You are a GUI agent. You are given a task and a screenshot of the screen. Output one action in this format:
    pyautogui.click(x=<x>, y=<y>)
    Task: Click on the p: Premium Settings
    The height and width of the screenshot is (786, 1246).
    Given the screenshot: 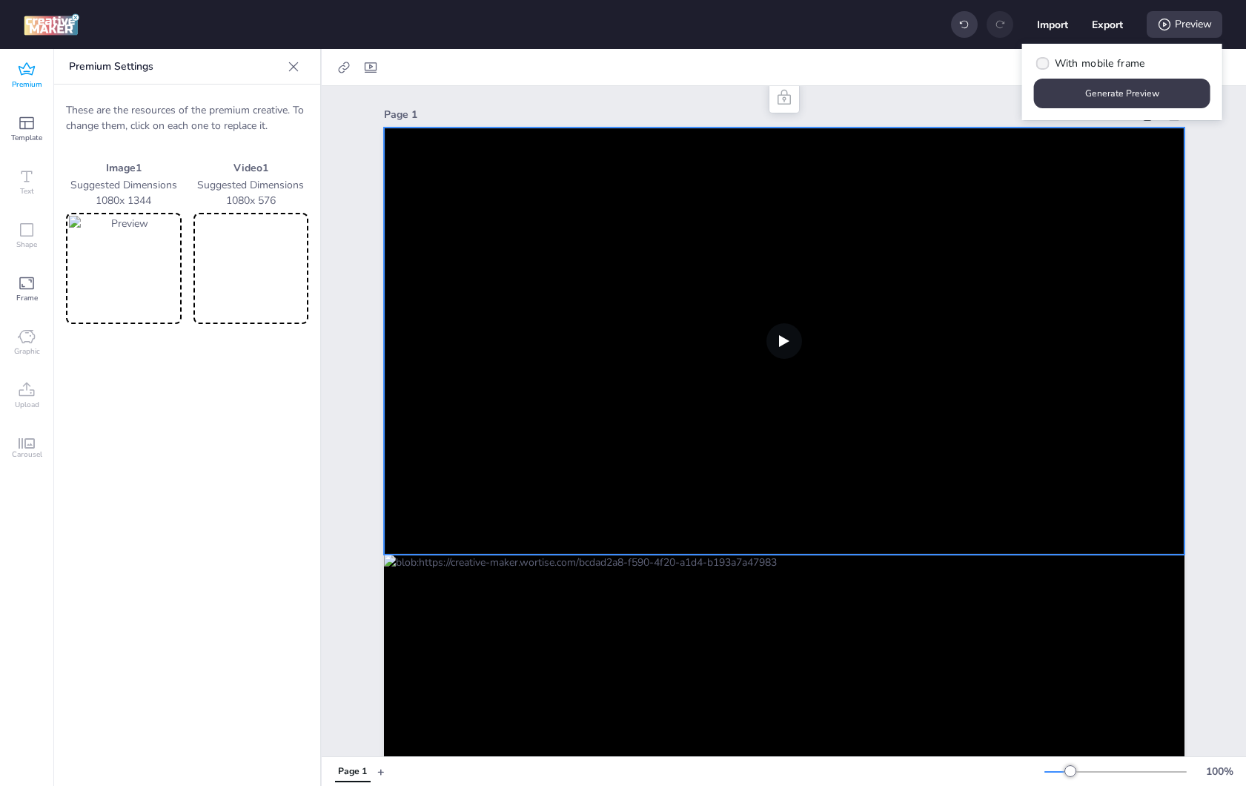 What is the action you would take?
    pyautogui.click(x=175, y=67)
    